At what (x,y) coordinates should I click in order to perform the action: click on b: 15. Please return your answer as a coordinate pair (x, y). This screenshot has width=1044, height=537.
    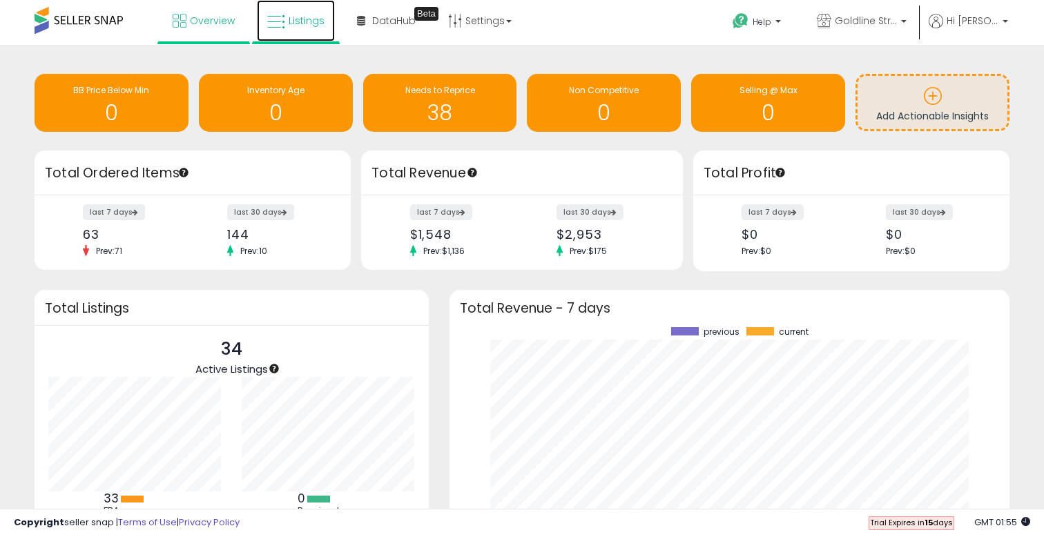
    Looking at the image, I should click on (929, 523).